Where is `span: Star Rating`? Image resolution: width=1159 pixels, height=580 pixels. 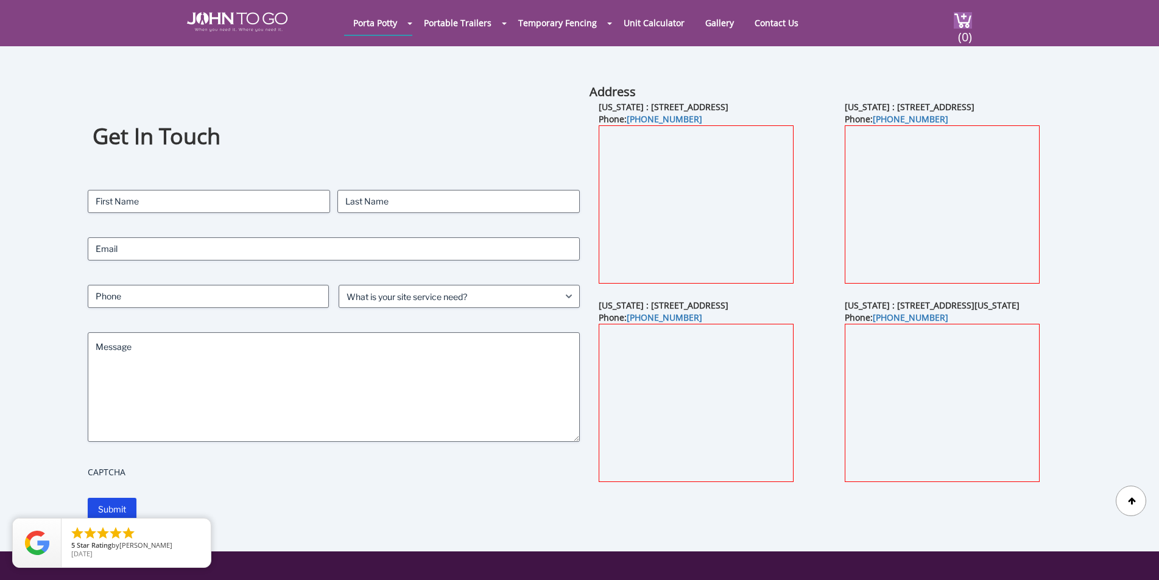
span: Star Rating is located at coordinates (94, 545).